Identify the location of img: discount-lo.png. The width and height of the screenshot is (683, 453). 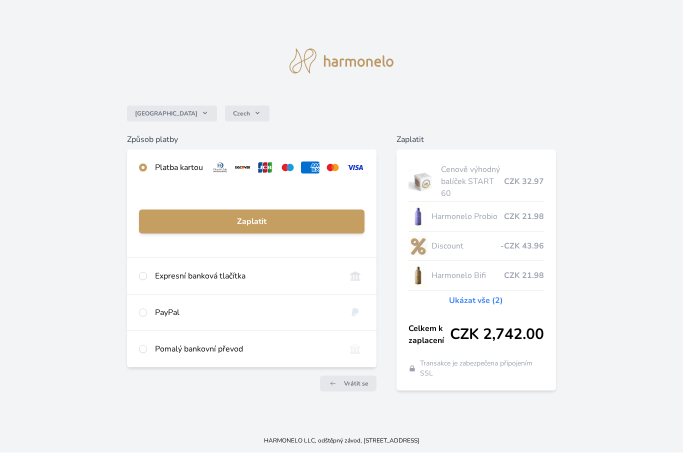
(418, 247).